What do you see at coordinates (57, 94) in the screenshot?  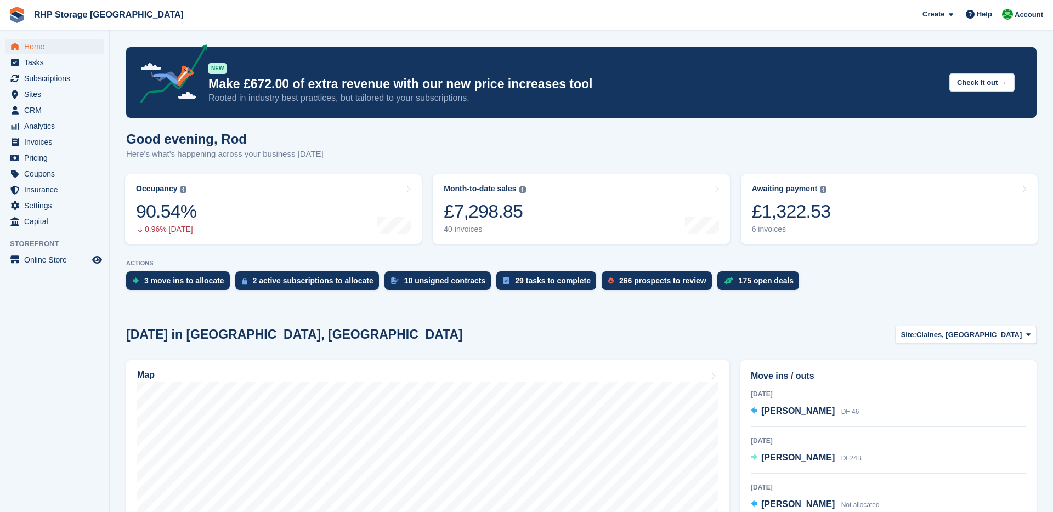 I see `span: Sites` at bounding box center [57, 94].